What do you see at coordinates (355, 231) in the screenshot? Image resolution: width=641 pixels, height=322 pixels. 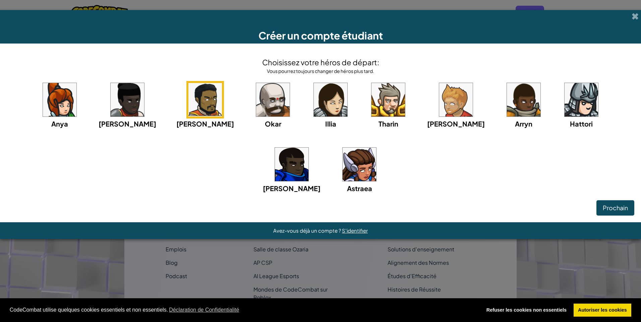 I see `a: S'identifier` at bounding box center [355, 231].